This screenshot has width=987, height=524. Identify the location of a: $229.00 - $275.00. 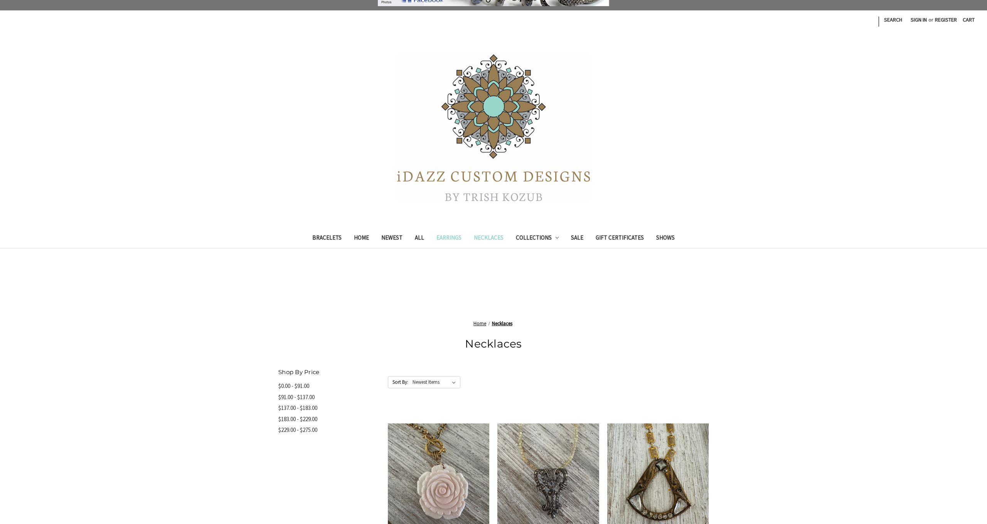
(329, 430).